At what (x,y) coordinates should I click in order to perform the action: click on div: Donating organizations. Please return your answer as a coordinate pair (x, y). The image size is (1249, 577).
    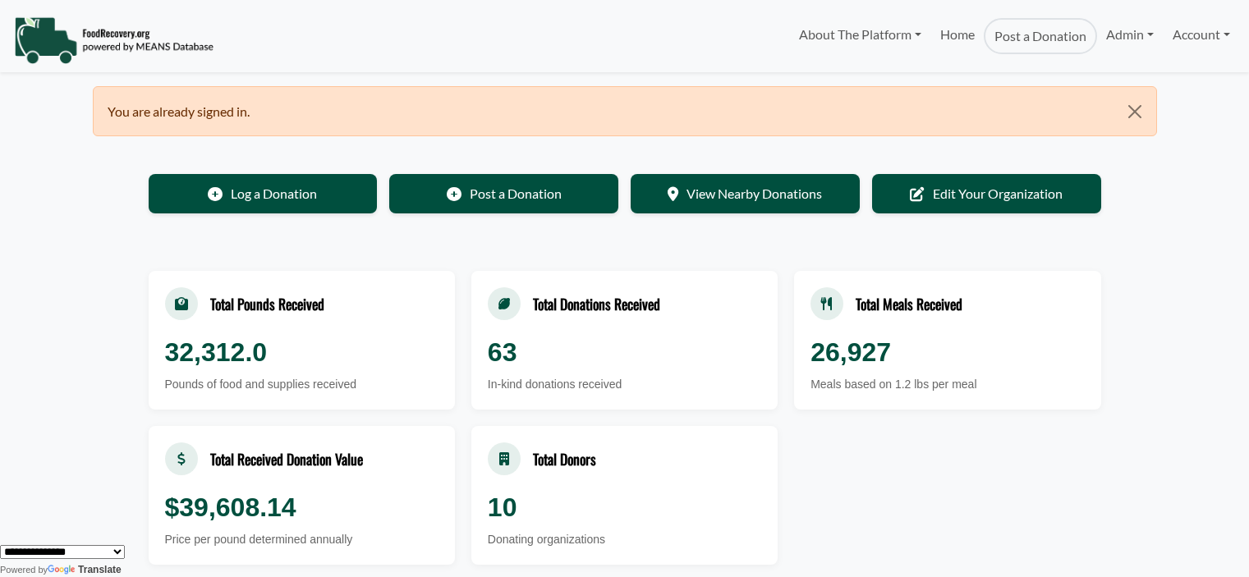
    Looking at the image, I should click on (624, 540).